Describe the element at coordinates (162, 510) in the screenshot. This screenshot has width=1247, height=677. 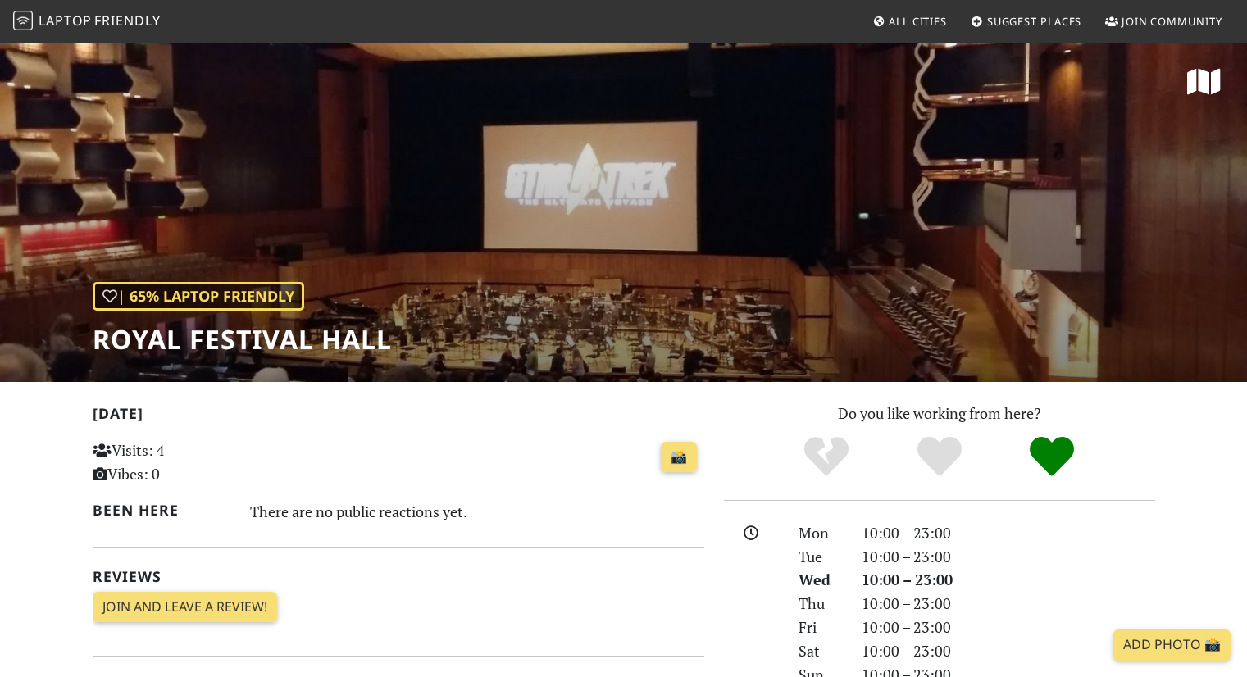
I see `h2: Been here` at that location.